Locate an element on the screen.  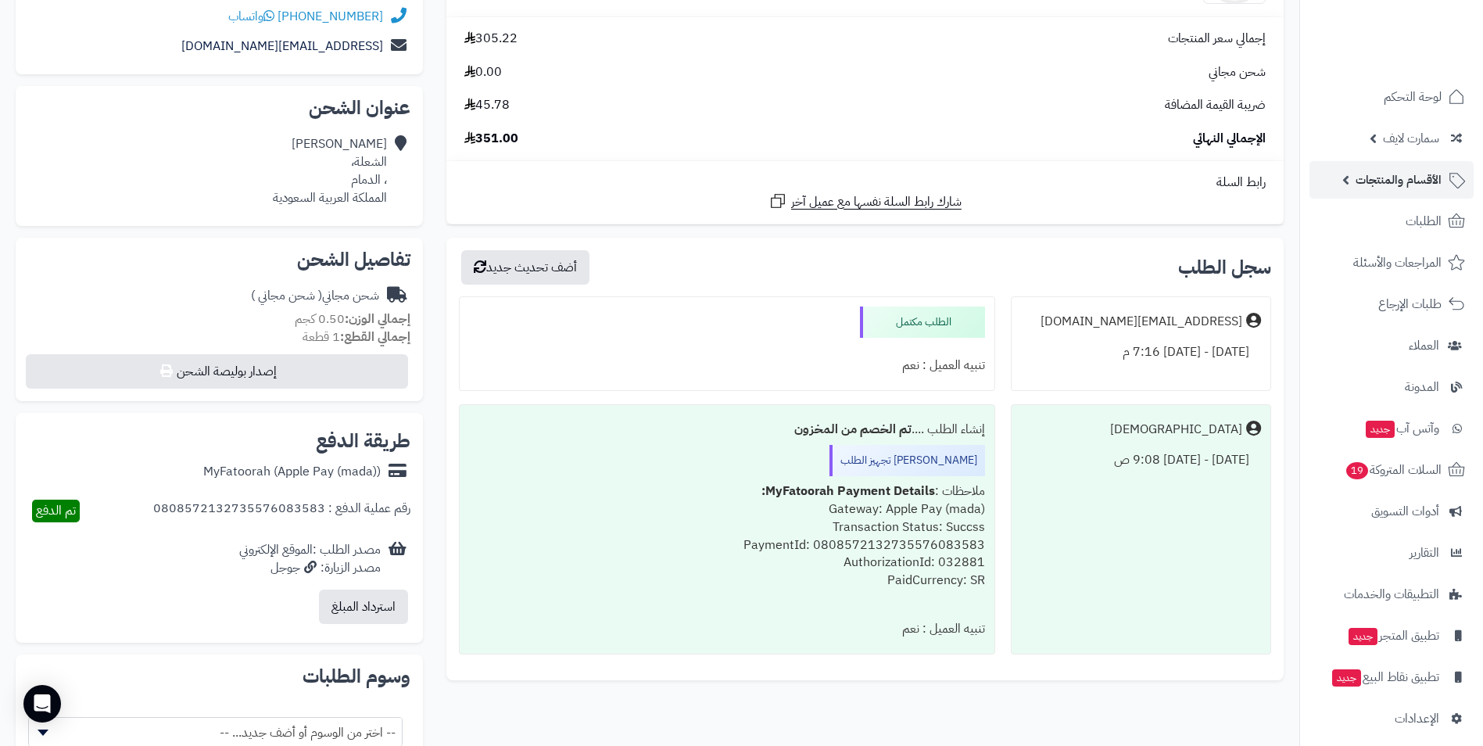
a: تطبيق نقاط البيعجديد is located at coordinates (1392, 677).